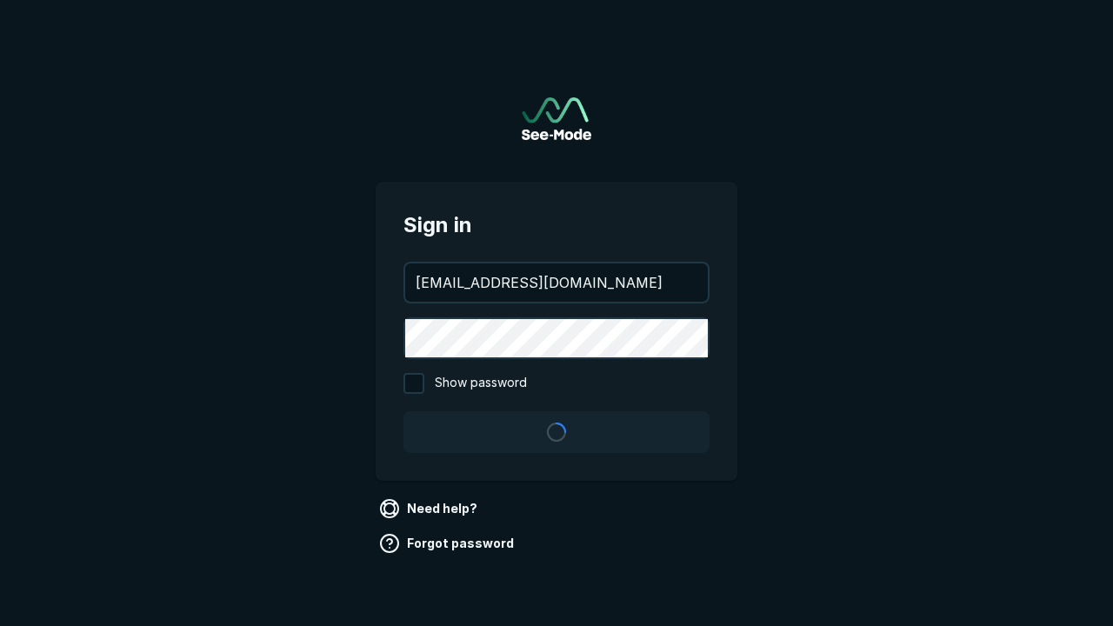 The height and width of the screenshot is (626, 1113). Describe the element at coordinates (429, 509) in the screenshot. I see `a: Need help?` at that location.